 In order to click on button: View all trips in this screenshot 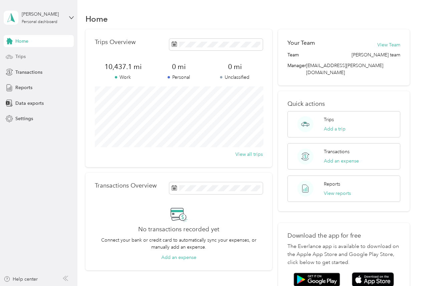, I will do `click(249, 154)`.